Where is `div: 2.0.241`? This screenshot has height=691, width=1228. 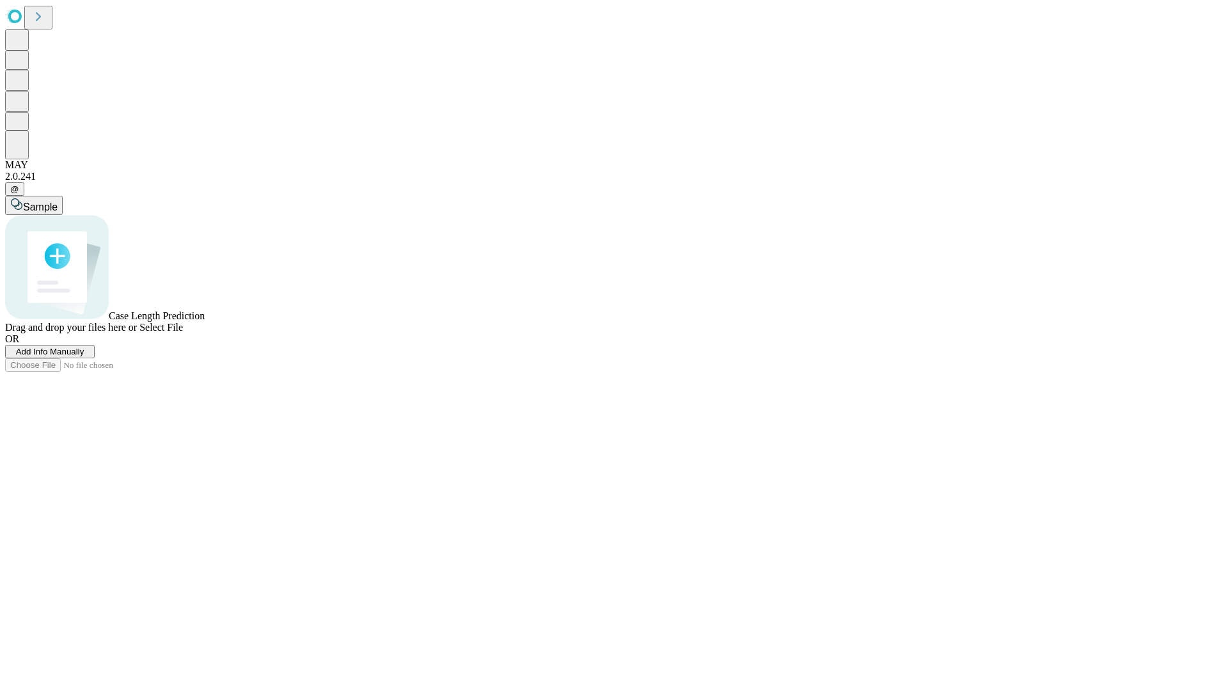 div: 2.0.241 is located at coordinates (614, 176).